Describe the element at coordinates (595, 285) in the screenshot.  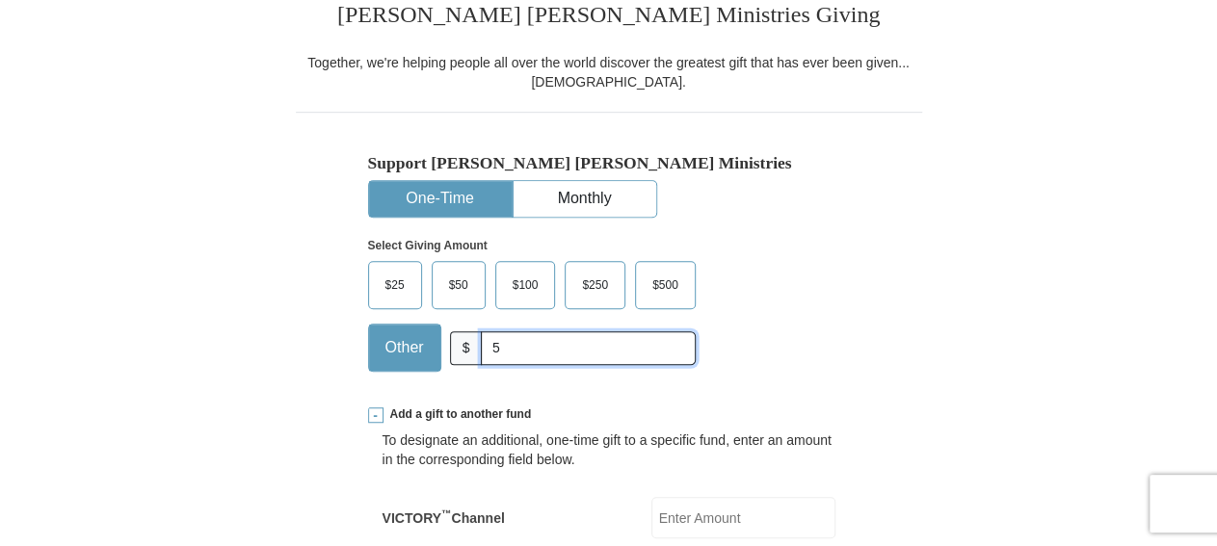
I see `span: $250` at that location.